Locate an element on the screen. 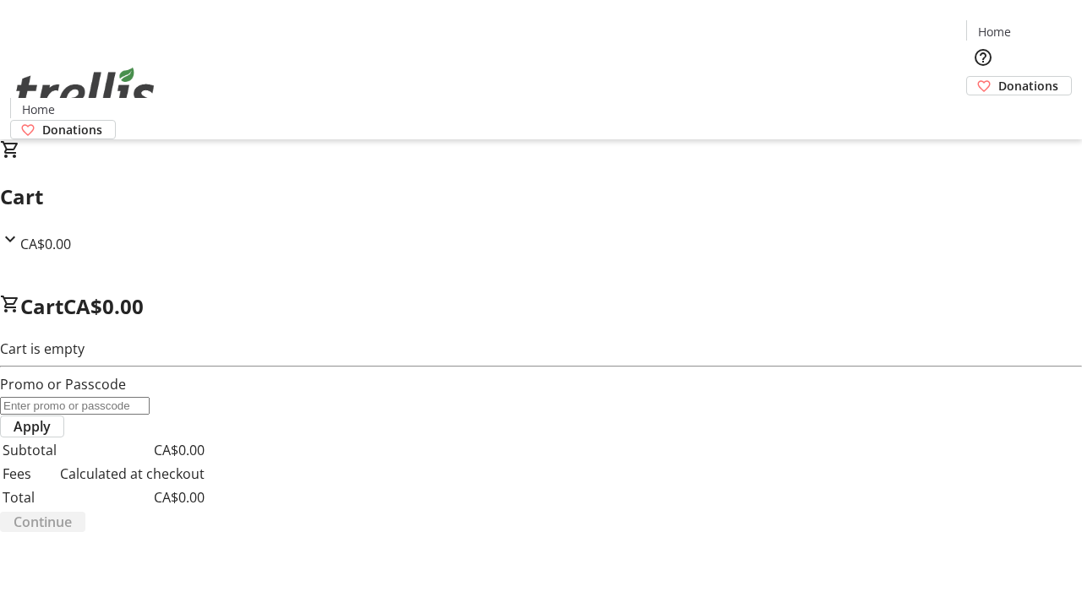  span: Apply is located at coordinates (32, 427).